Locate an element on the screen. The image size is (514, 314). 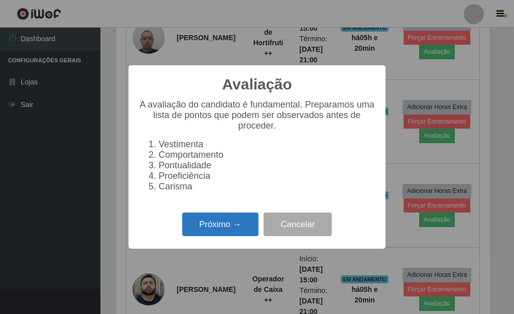
li: Comportamento is located at coordinates (267, 155).